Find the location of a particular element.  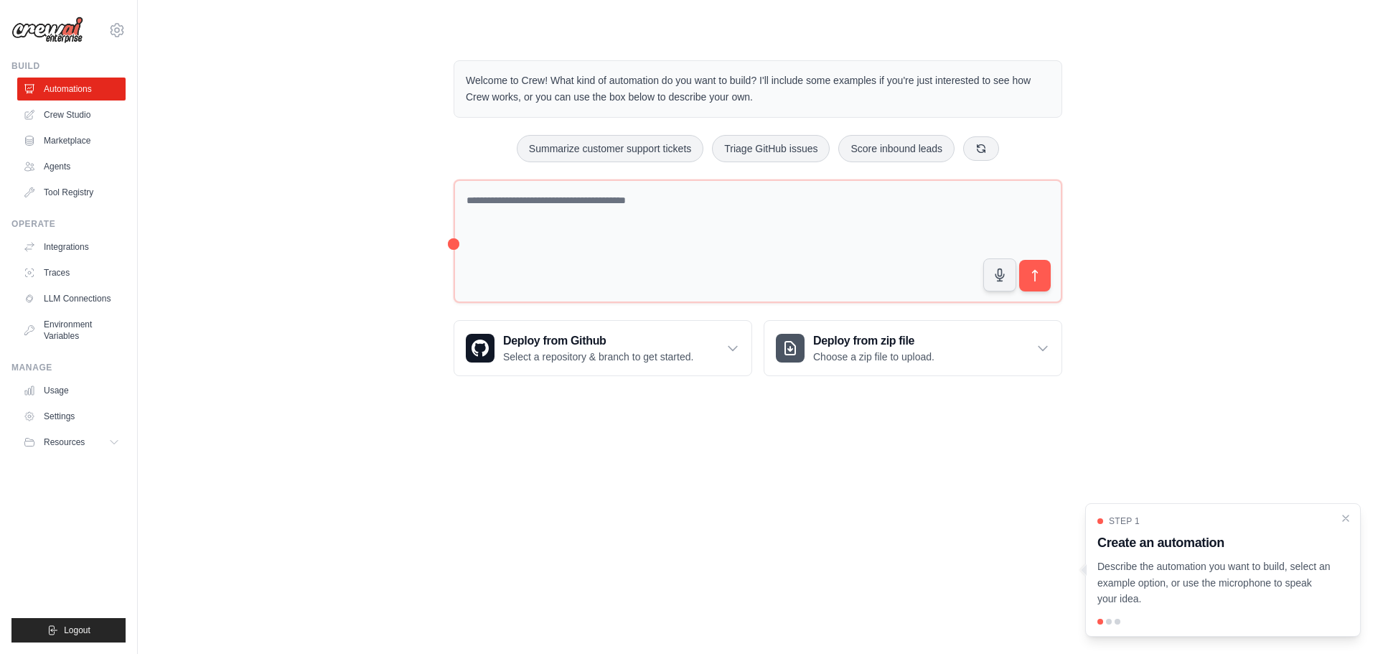

span: Resources is located at coordinates (64, 442).